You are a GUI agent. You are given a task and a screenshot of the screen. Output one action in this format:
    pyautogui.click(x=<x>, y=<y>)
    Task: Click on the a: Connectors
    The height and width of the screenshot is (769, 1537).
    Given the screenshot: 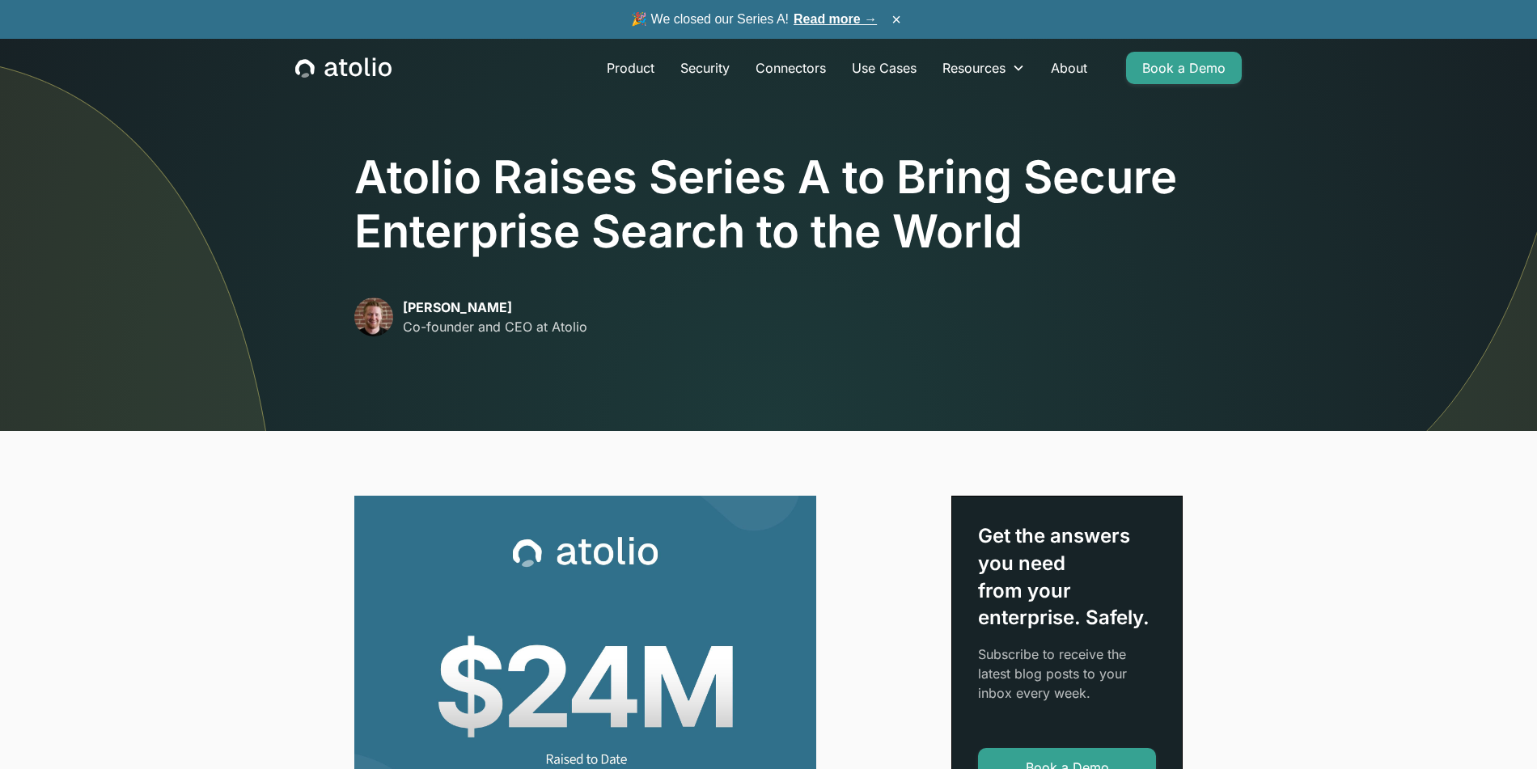 What is the action you would take?
    pyautogui.click(x=790, y=68)
    